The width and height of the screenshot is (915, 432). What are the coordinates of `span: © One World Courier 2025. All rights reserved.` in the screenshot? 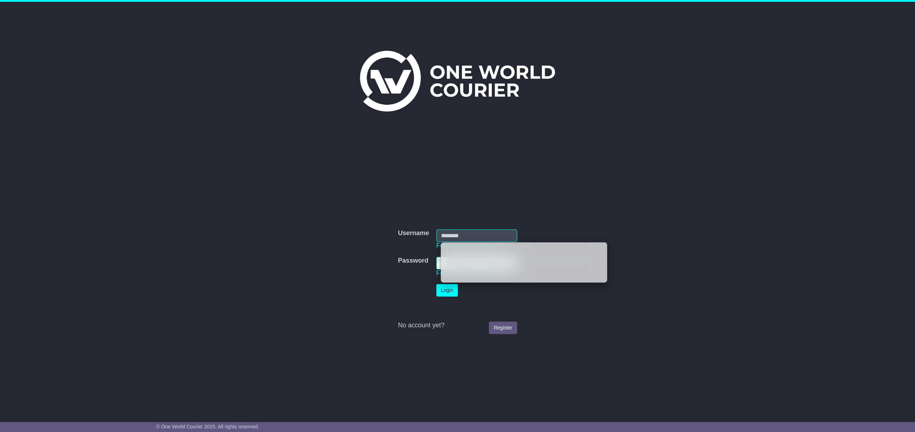 It's located at (208, 427).